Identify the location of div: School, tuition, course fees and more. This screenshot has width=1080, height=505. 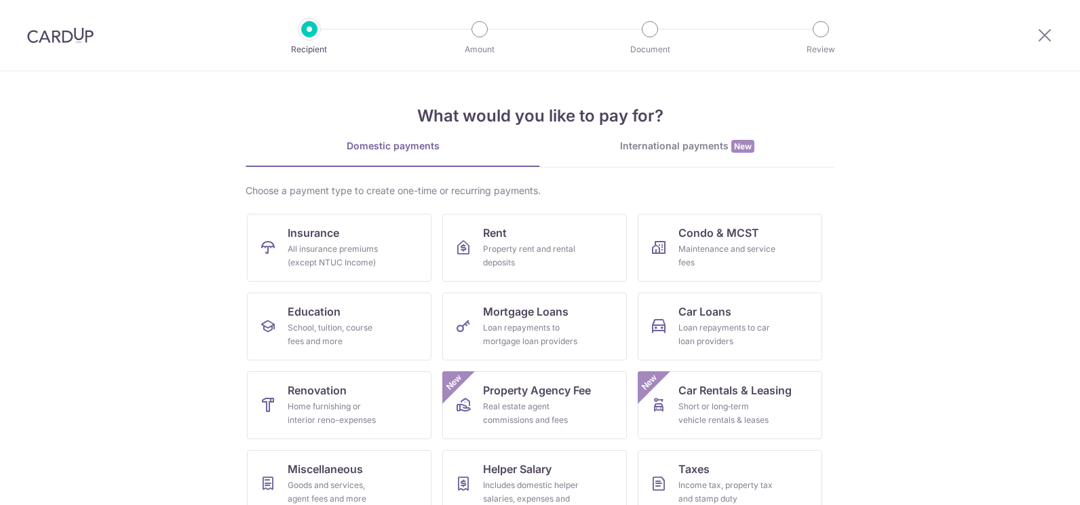
(337, 335).